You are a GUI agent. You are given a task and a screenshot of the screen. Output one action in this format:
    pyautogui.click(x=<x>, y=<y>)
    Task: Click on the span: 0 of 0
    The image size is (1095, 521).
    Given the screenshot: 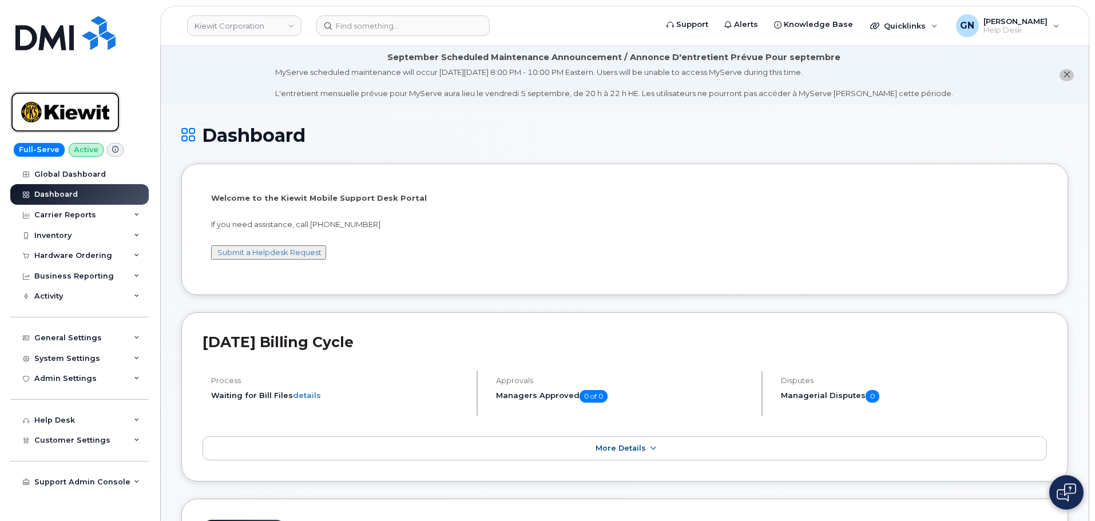 What is the action you would take?
    pyautogui.click(x=593, y=397)
    